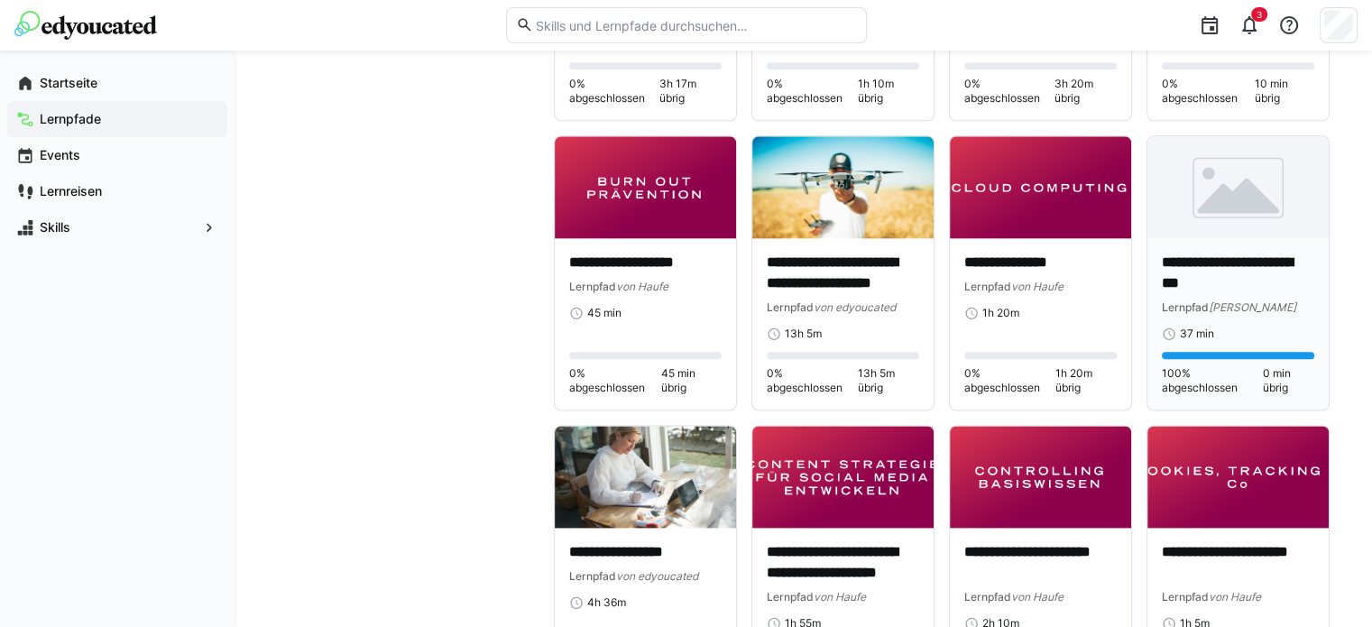 This screenshot has width=1372, height=627. I want to click on span: 3, so click(1259, 14).